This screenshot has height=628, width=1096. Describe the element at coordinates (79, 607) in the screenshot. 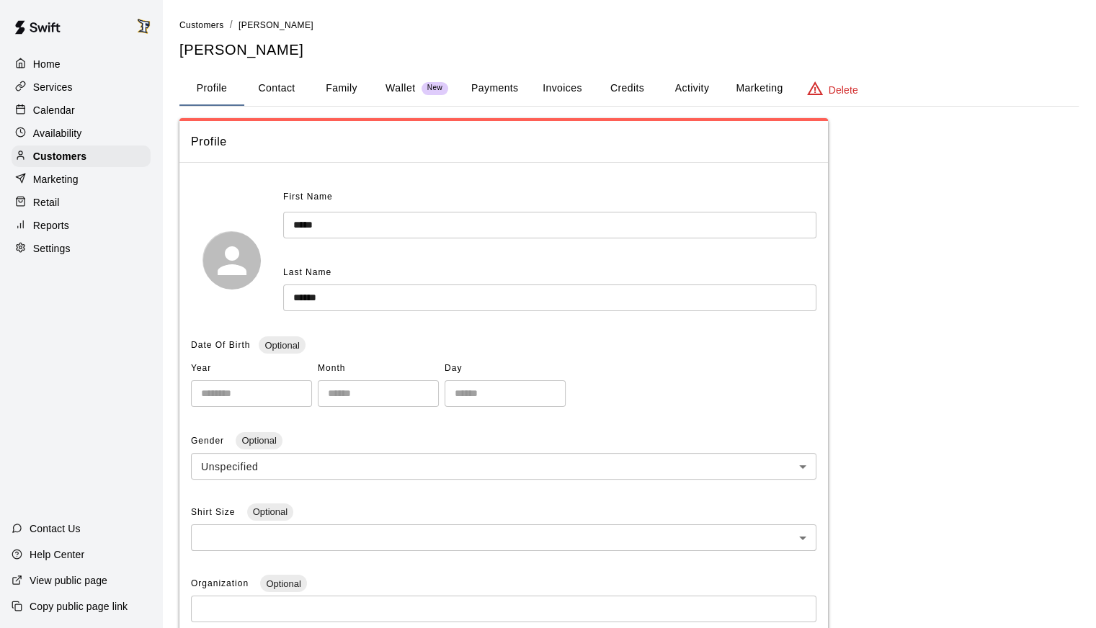

I see `p: Copy public page link` at that location.